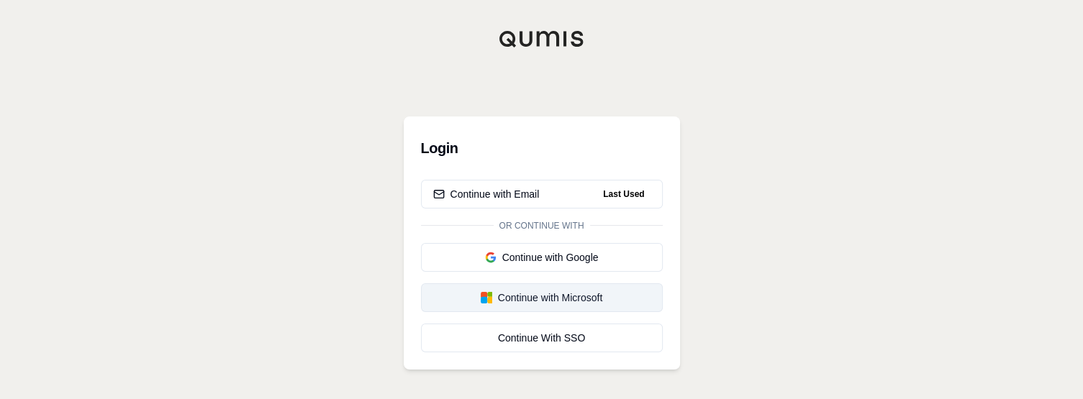 Image resolution: width=1083 pixels, height=399 pixels. What do you see at coordinates (542, 226) in the screenshot?
I see `span: Or continue with` at bounding box center [542, 226].